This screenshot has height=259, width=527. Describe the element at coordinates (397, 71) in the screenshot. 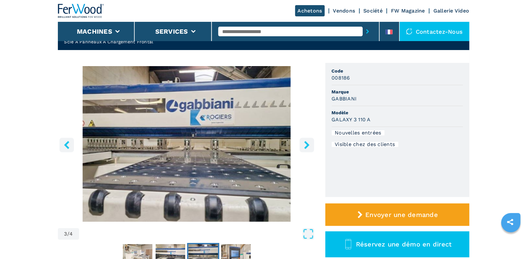

I see `span: Code` at that location.